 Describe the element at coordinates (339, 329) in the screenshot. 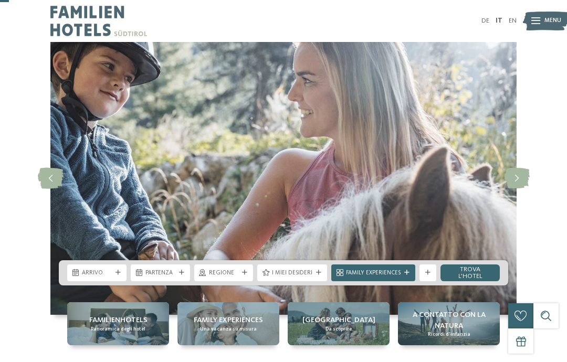

I see `span: Da scoprire` at that location.